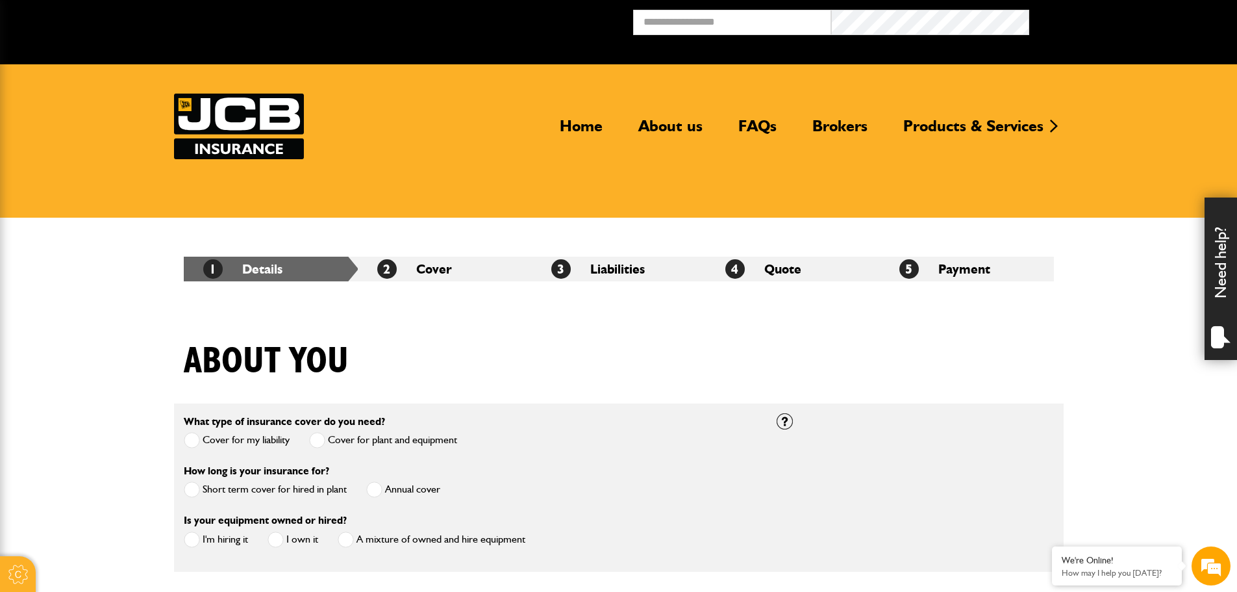 Image resolution: width=1237 pixels, height=592 pixels. Describe the element at coordinates (1128, 19) in the screenshot. I see `button: Broker Login` at that location.